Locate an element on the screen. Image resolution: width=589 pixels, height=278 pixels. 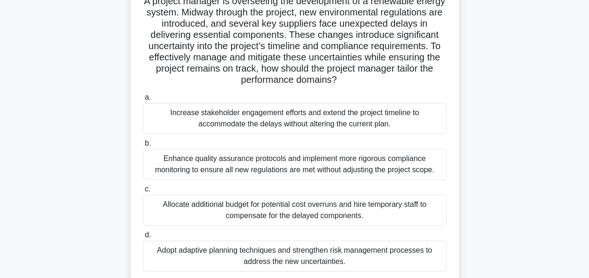
span: a. is located at coordinates (148, 97).